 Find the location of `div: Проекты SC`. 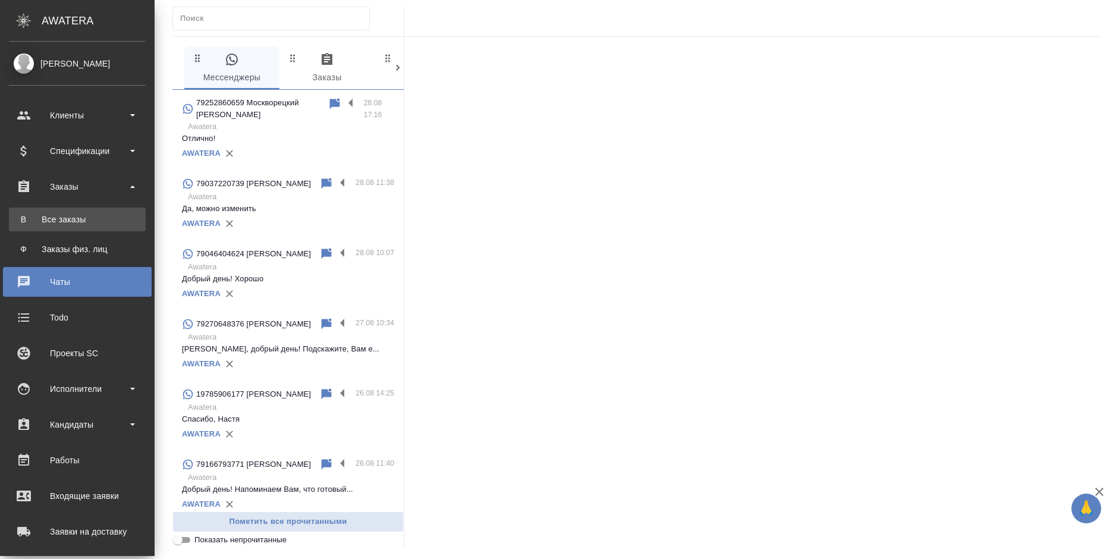

div: Проекты SC is located at coordinates (77, 353).